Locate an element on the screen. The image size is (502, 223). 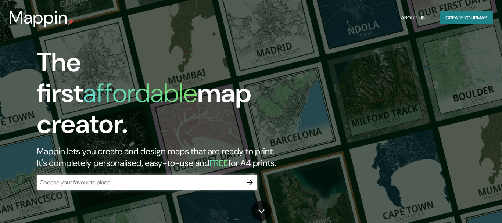
h5: FREE is located at coordinates (219, 163).